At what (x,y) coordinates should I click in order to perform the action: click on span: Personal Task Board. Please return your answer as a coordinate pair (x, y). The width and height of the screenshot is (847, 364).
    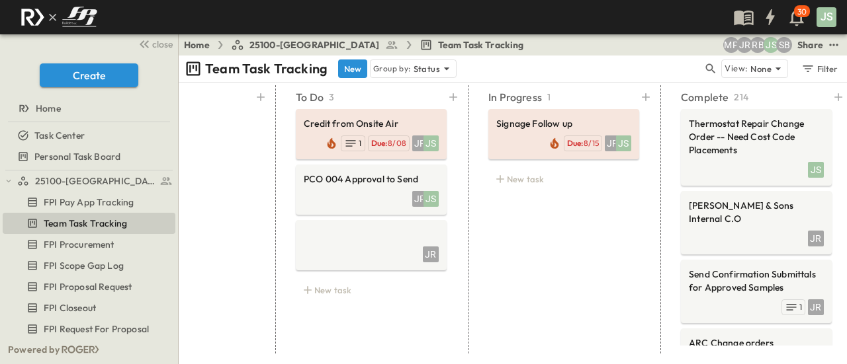
    Looking at the image, I should click on (77, 157).